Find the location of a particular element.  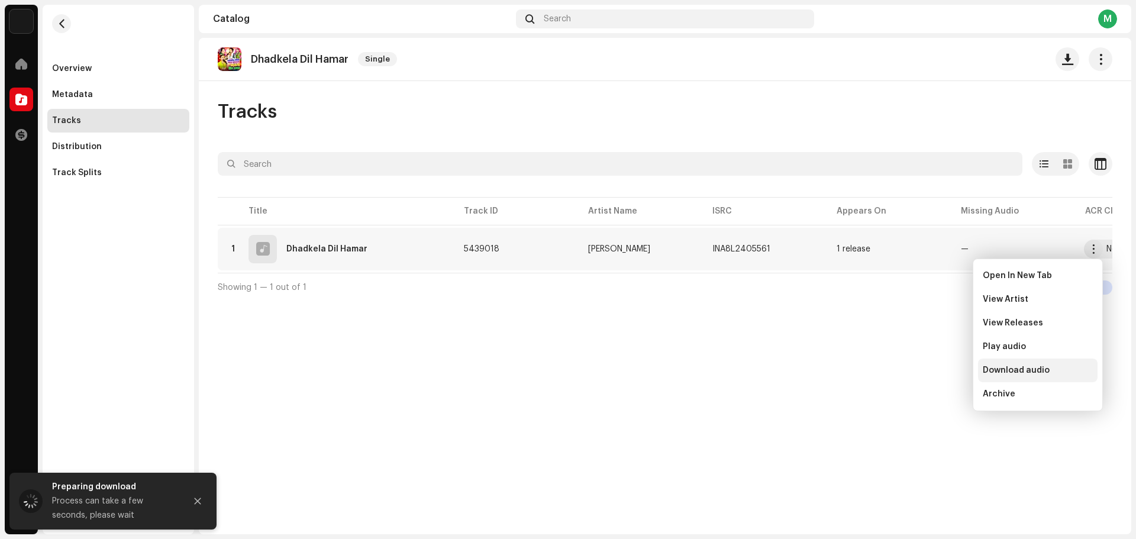

span: View Releases is located at coordinates (1013, 323).